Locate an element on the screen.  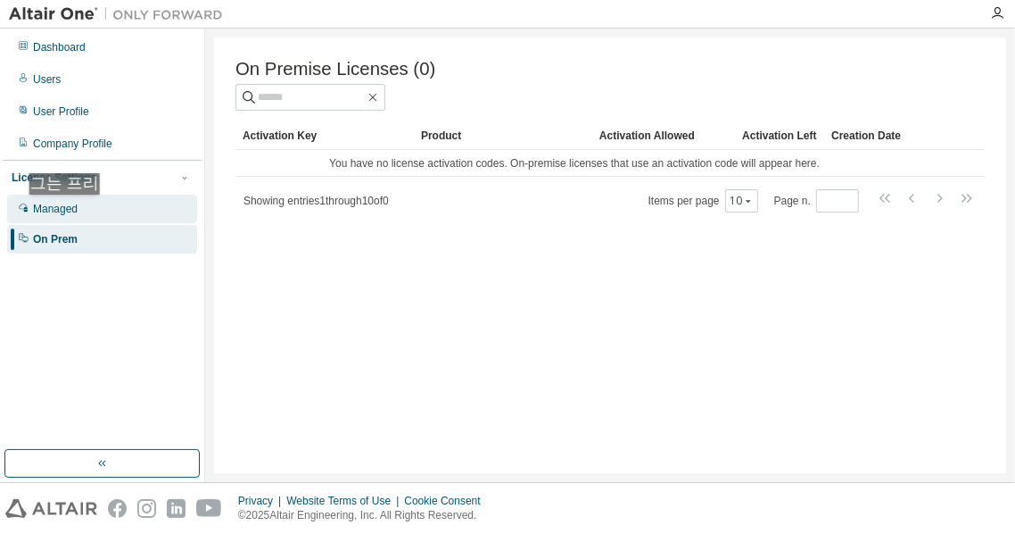
div: On Prem is located at coordinates (55, 239).